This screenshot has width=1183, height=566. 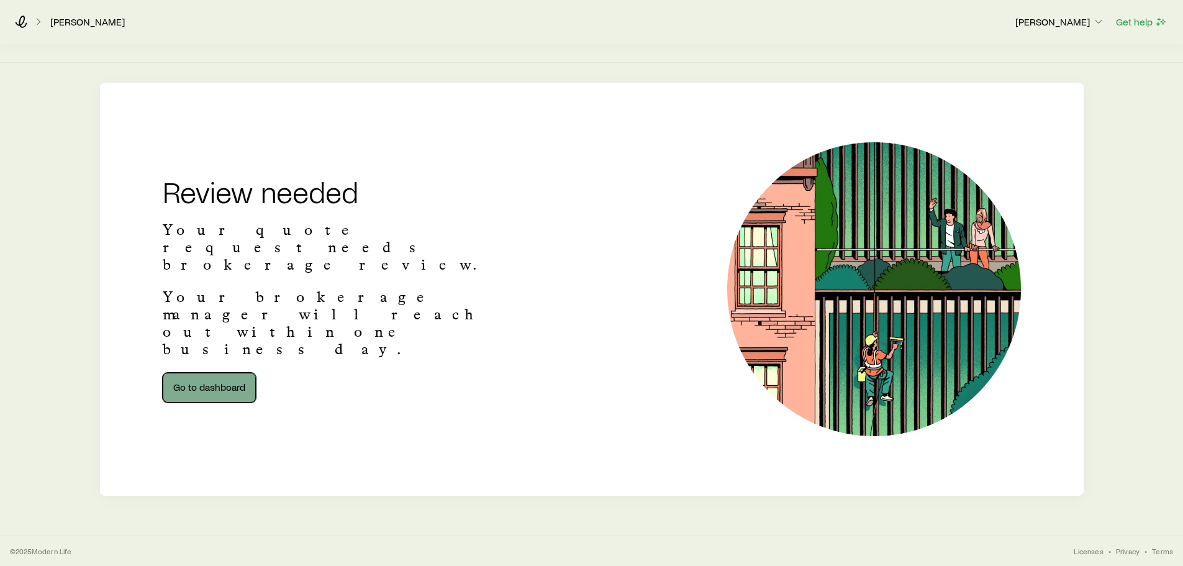 I want to click on p: Your quote request needs brokerage review., so click(x=341, y=247).